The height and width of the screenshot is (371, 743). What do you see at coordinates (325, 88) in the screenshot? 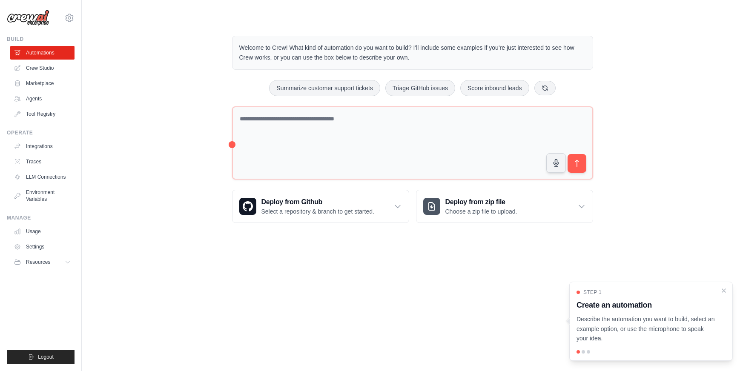
I see `button: Summarize customer support tickets` at bounding box center [325, 88].